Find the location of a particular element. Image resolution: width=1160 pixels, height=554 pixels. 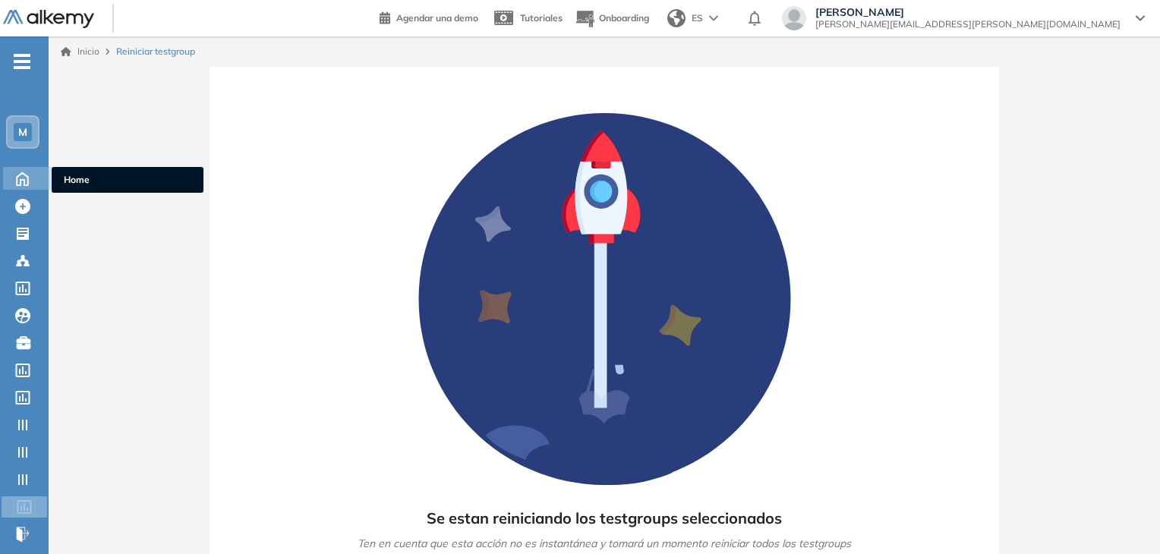

span: Se estan reiniciando los testgroups seleccionados is located at coordinates (604, 519).